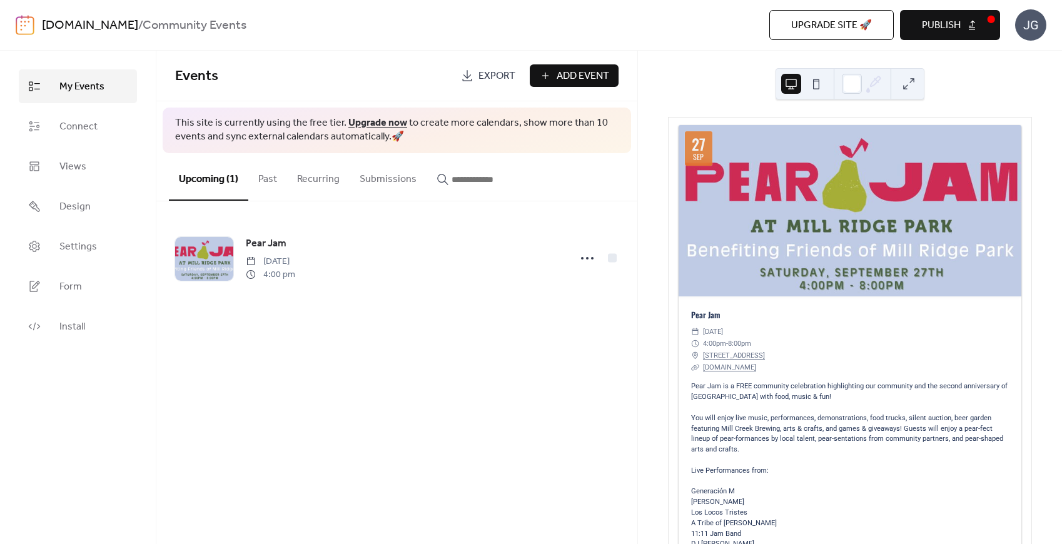 Image resolution: width=1062 pixels, height=544 pixels. What do you see at coordinates (78, 326) in the screenshot?
I see `a: Install` at bounding box center [78, 326].